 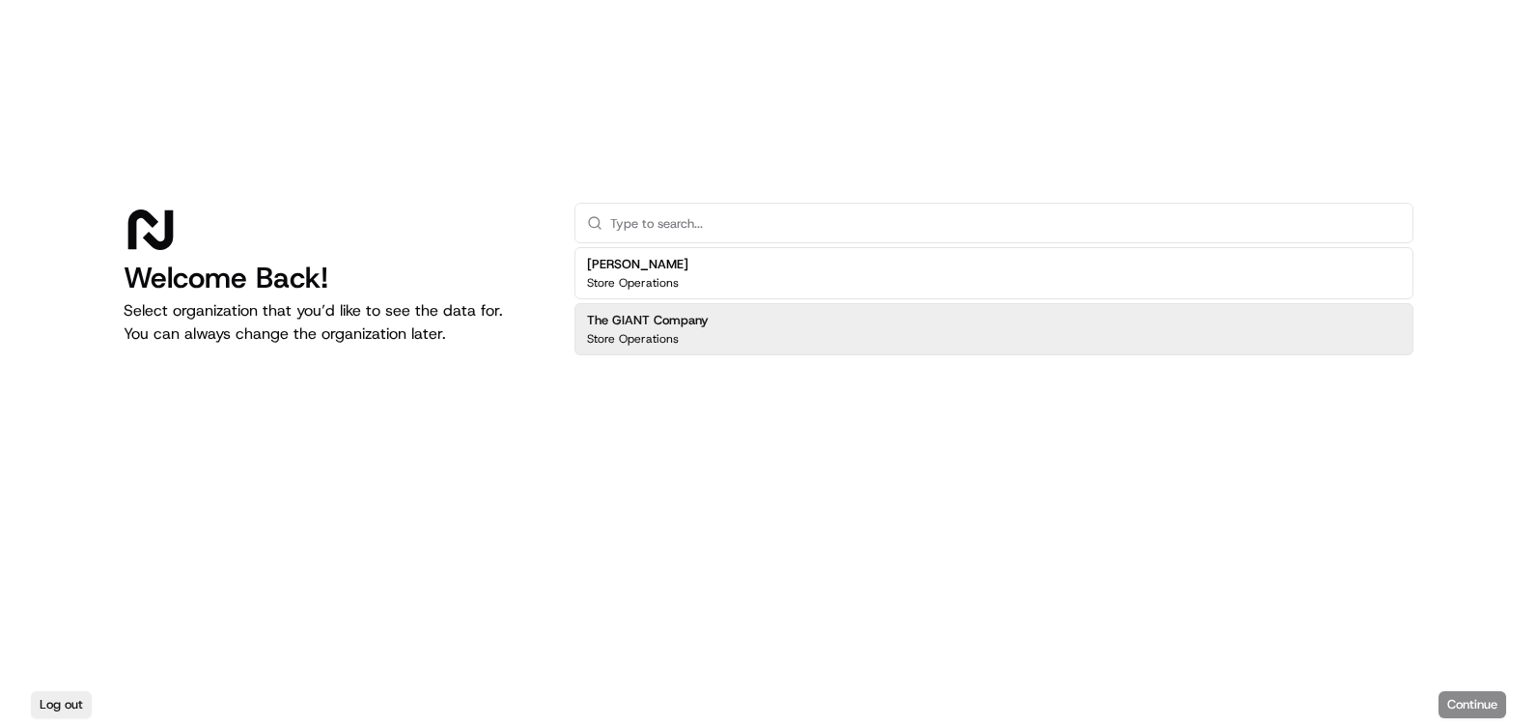 I want to click on div: Suggestions, so click(x=993, y=301).